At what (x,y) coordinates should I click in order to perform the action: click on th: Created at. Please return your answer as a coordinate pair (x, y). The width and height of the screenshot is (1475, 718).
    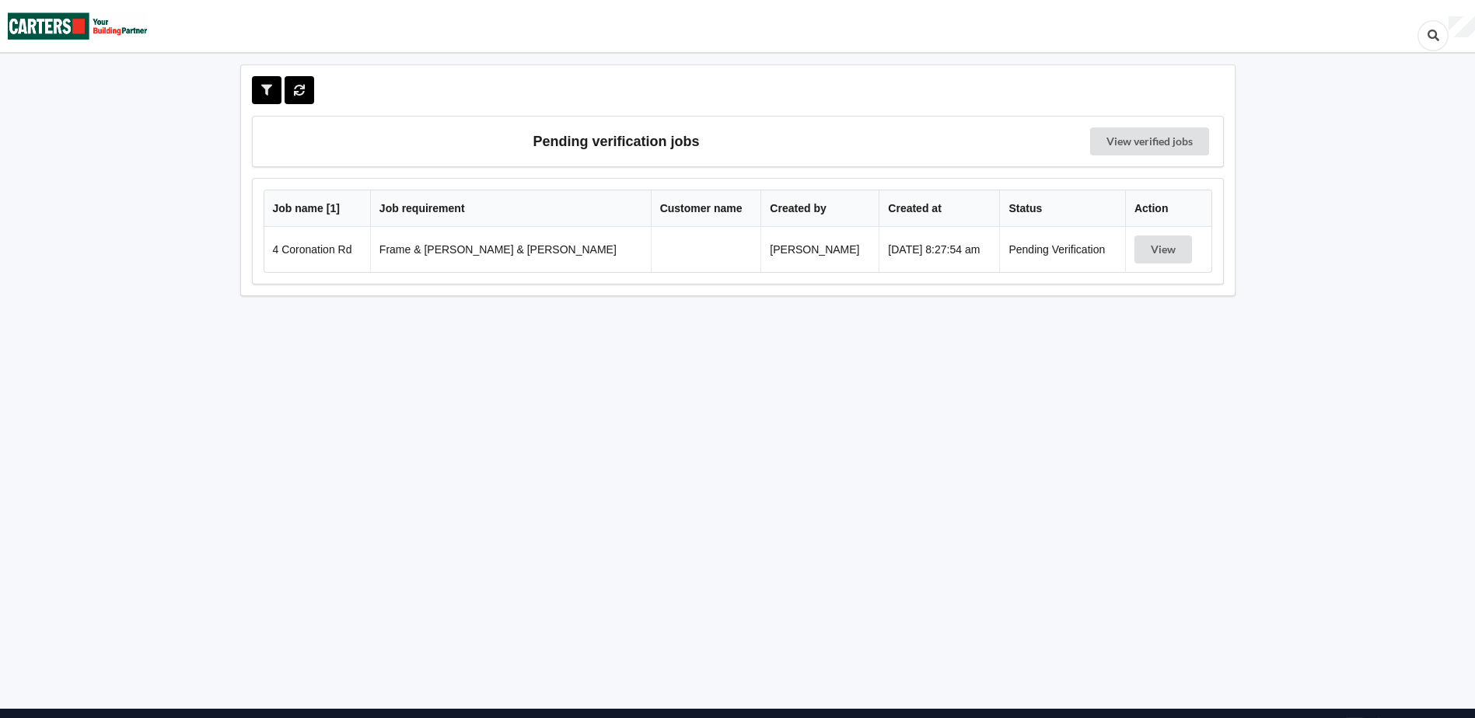
    Looking at the image, I should click on (938, 208).